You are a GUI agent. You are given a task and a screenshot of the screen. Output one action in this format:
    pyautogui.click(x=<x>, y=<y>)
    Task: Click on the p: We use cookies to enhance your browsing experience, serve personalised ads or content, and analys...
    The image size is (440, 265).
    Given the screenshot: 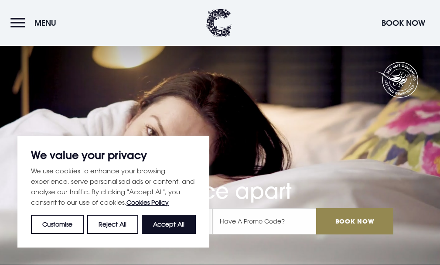 What is the action you would take?
    pyautogui.click(x=113, y=186)
    